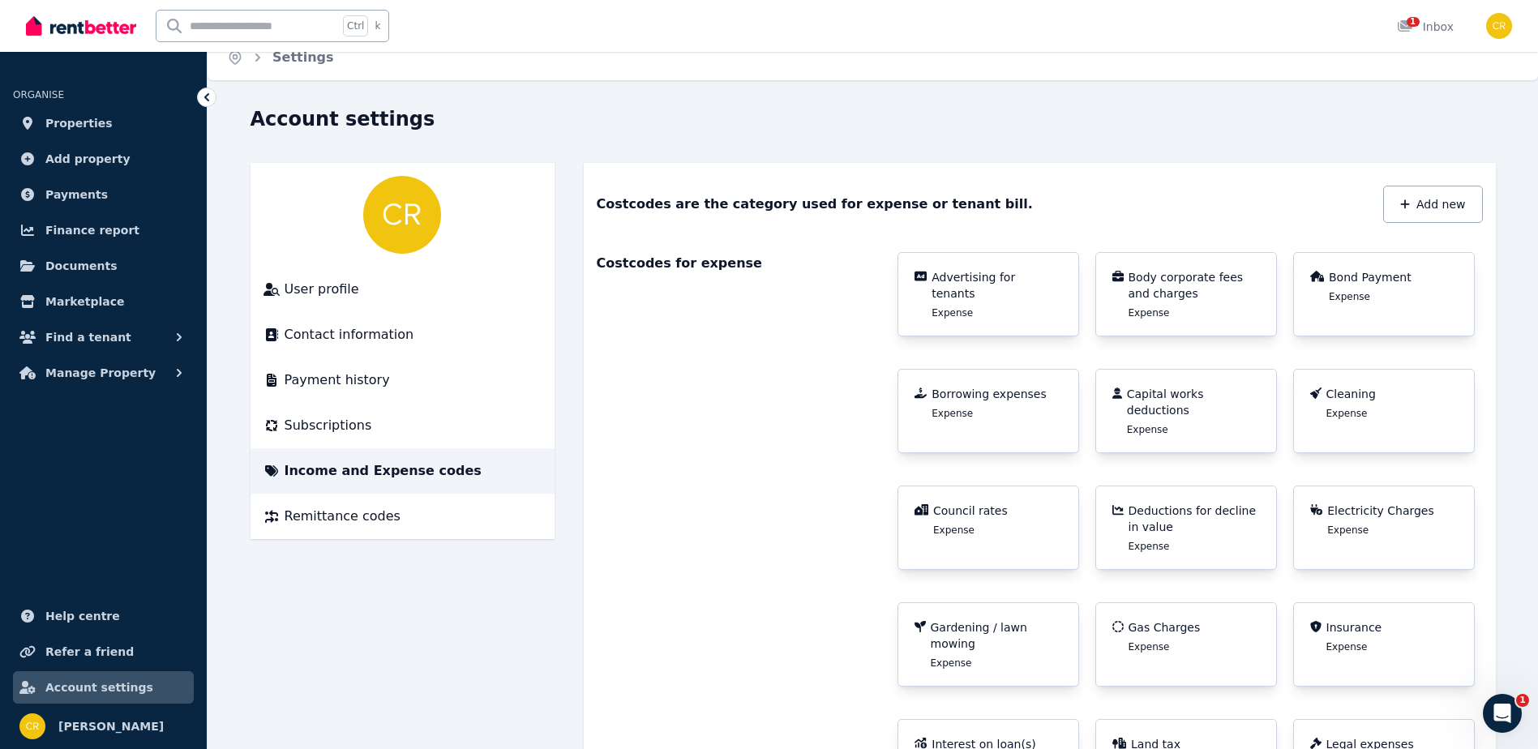 This screenshot has height=749, width=1538. Describe the element at coordinates (83, 616) in the screenshot. I see `span: Help centre` at that location.